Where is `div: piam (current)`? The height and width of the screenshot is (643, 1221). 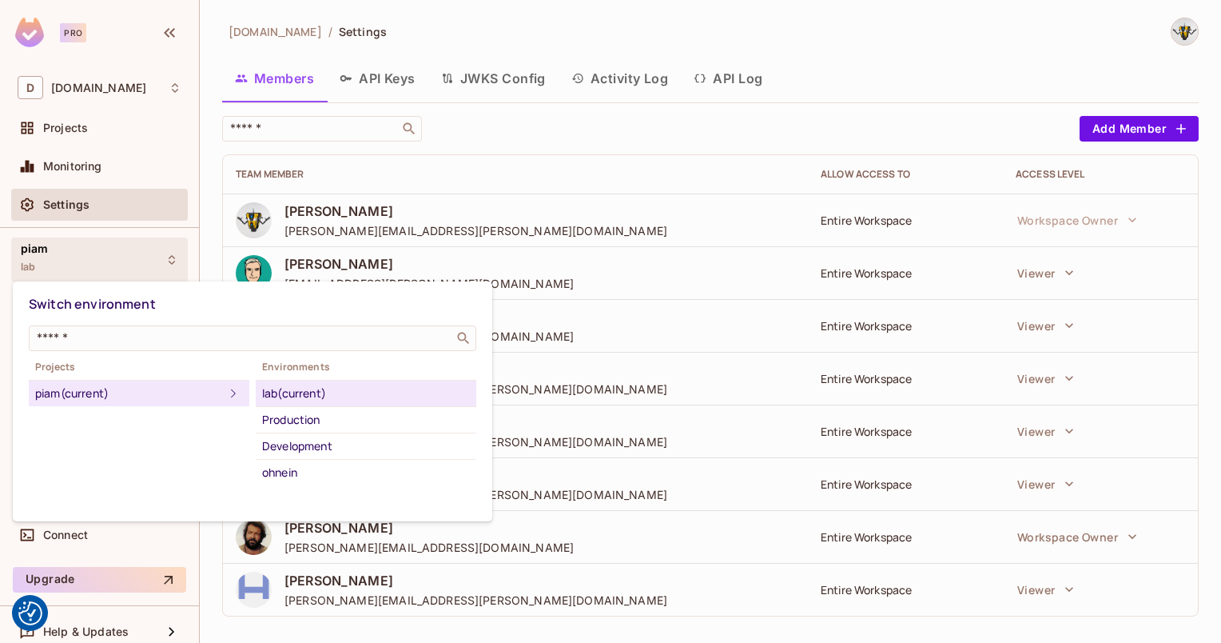
div: piam (current) is located at coordinates (129, 393).